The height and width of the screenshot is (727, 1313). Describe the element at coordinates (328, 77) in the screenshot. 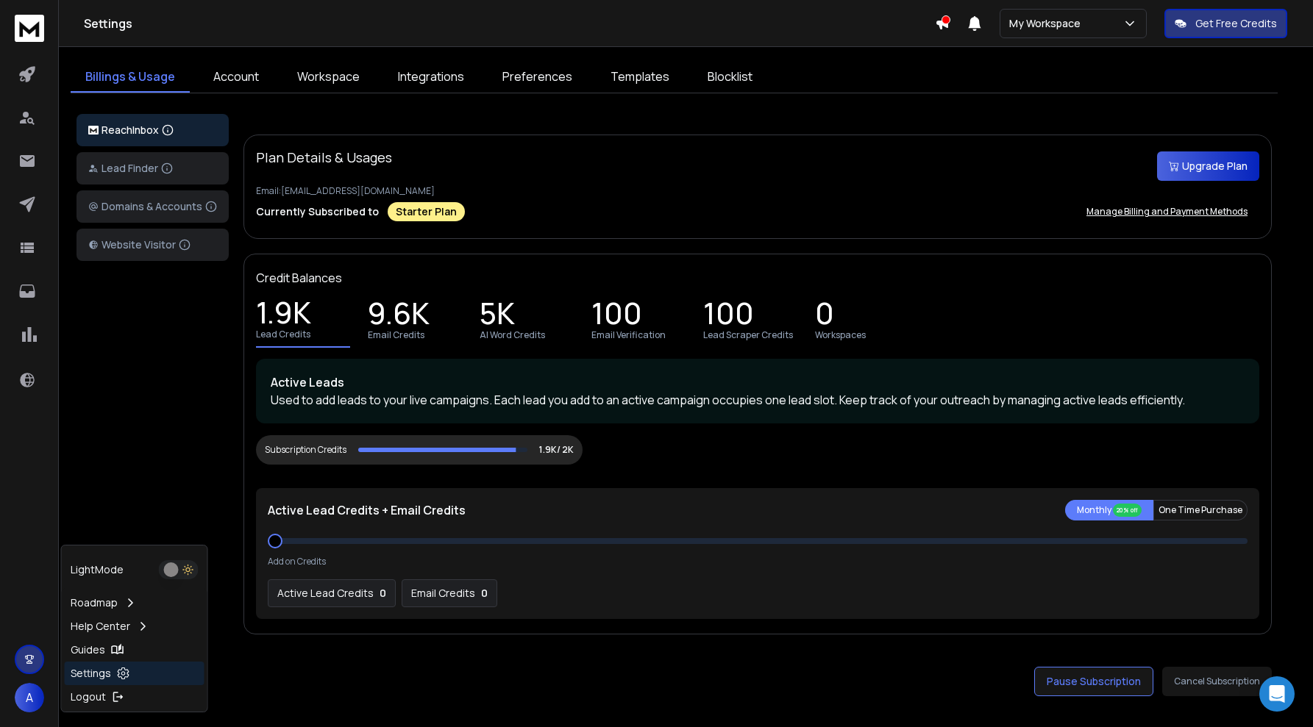

I see `a: Workspace` at that location.